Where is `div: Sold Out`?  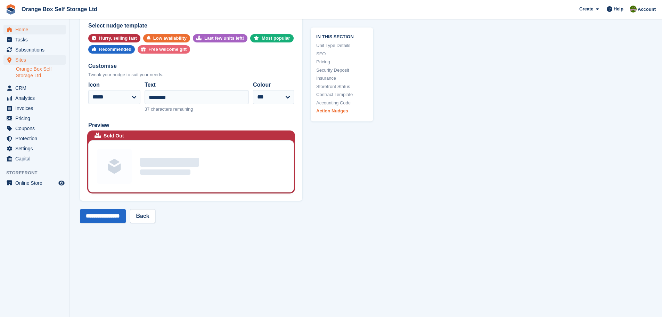 div: Sold Out is located at coordinates (114, 136).